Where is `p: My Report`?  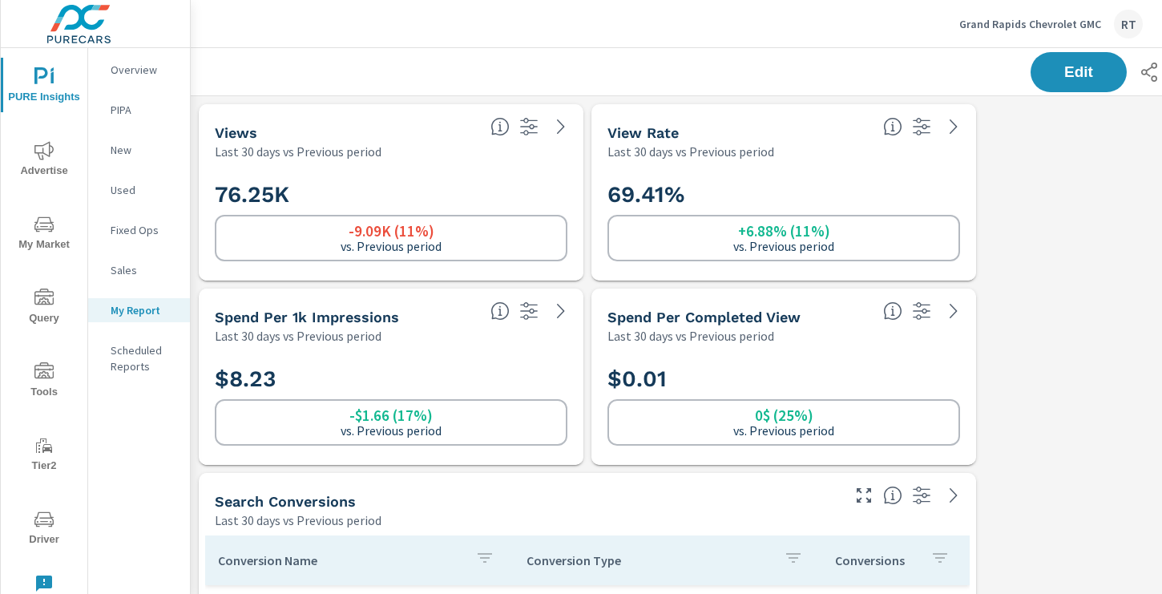 p: My Report is located at coordinates (143, 310).